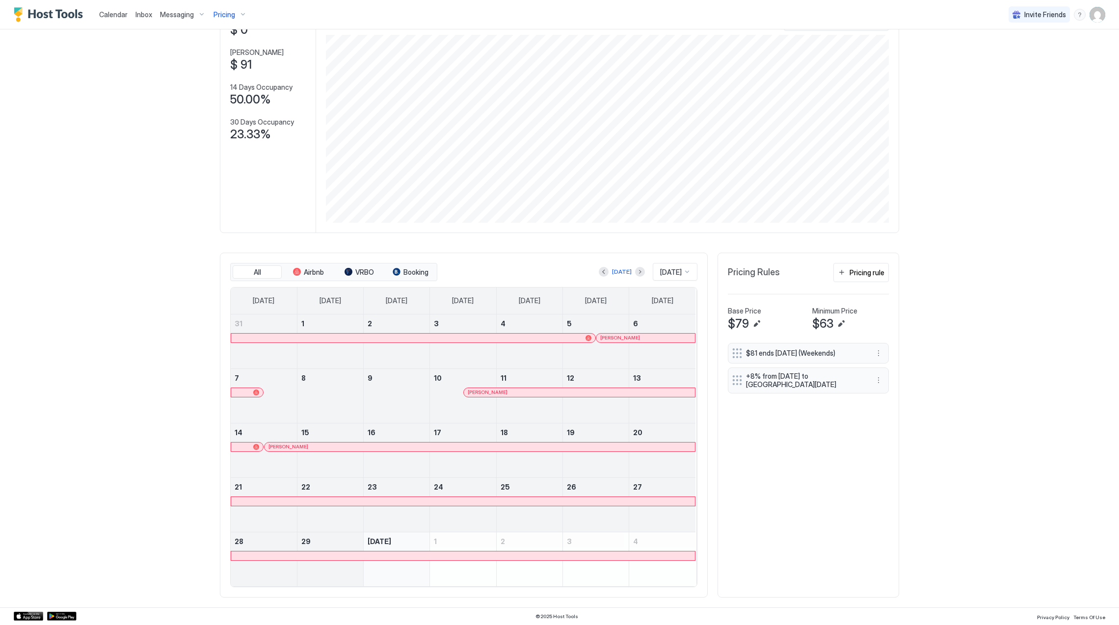 This screenshot has height=625, width=1119. What do you see at coordinates (530, 378) in the screenshot?
I see `a: September 11, 2025` at bounding box center [530, 378].